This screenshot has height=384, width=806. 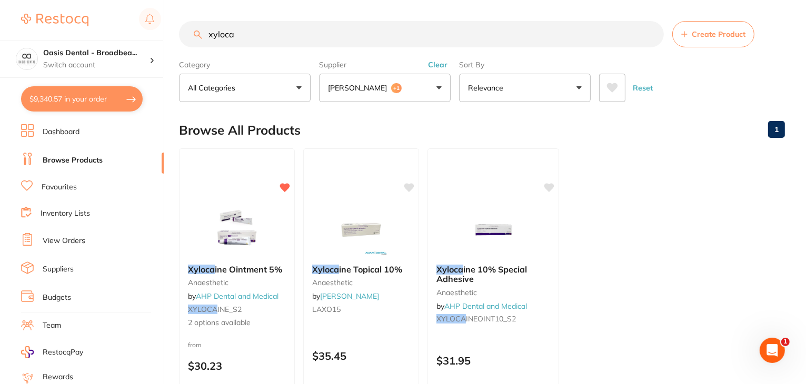 What do you see at coordinates (525, 65) in the screenshot?
I see `label: Sort By` at bounding box center [525, 65].